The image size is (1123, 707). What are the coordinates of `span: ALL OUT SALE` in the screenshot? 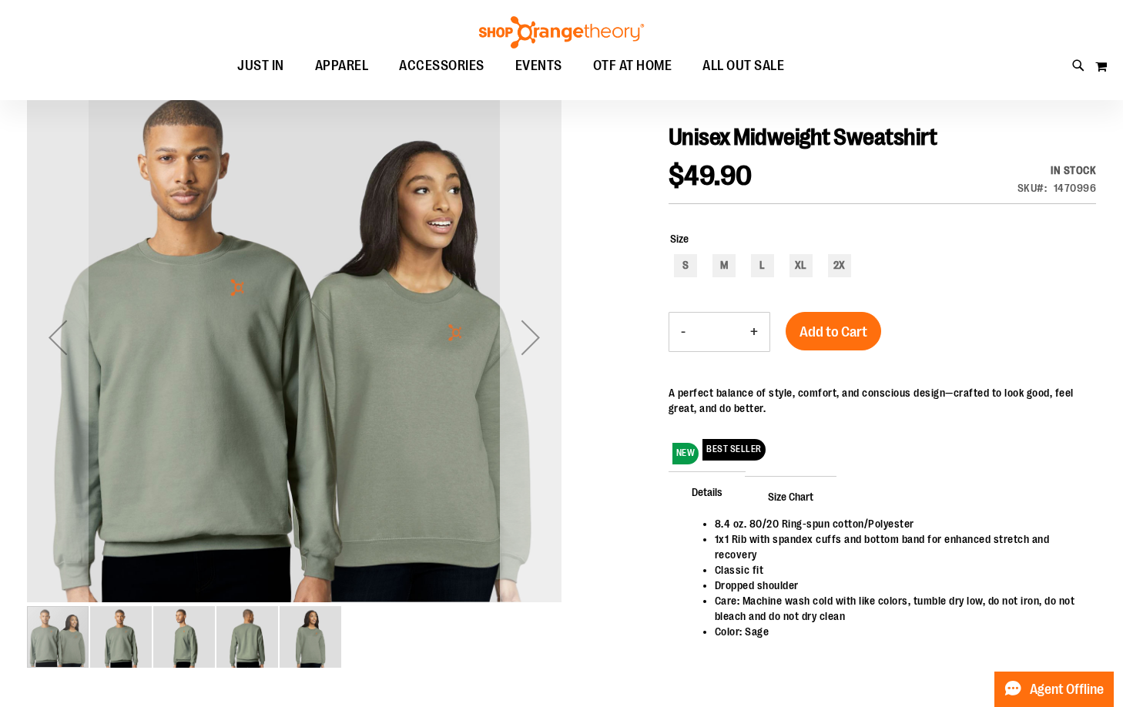 It's located at (743, 65).